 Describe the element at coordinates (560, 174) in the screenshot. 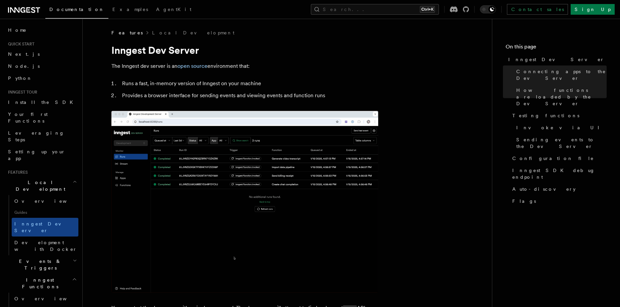

I see `span: Inngest SDK debug endpoint` at that location.